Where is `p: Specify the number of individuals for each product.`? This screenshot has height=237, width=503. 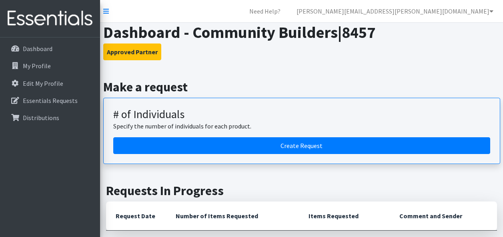 p: Specify the number of individuals for each product. is located at coordinates (301, 126).